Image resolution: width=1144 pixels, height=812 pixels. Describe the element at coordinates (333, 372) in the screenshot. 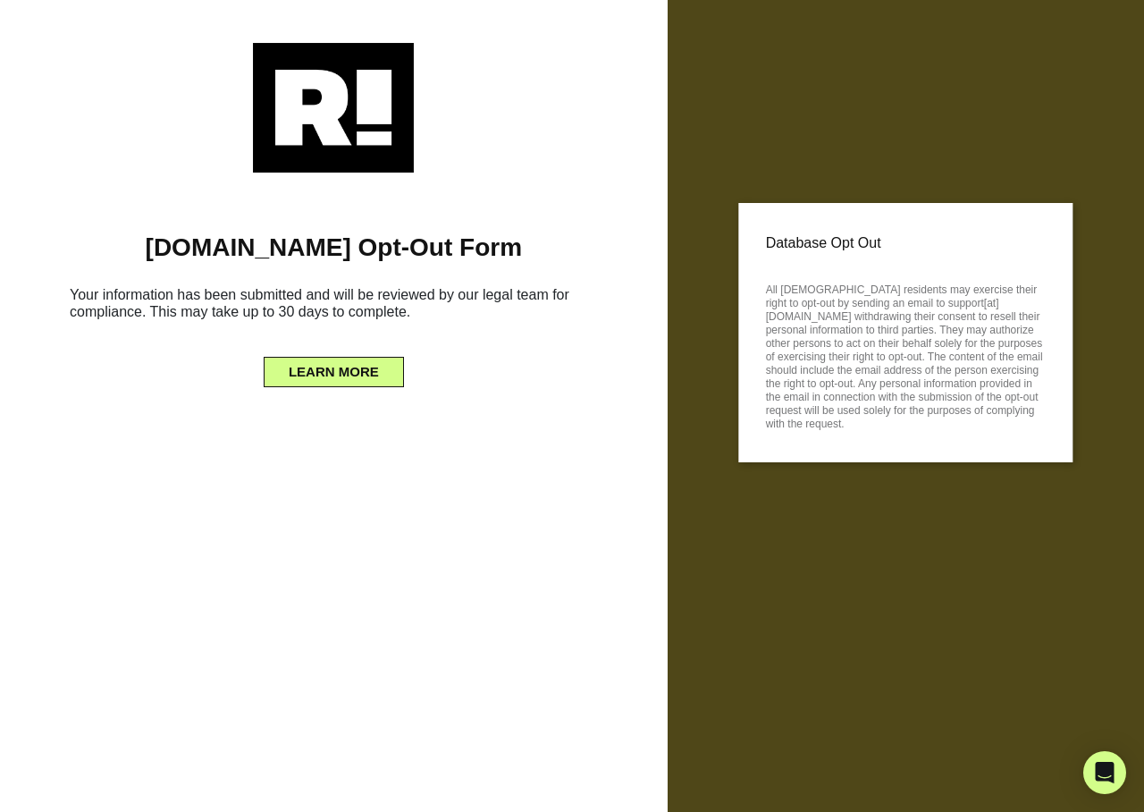

I see `button: LEARN MORE` at that location.